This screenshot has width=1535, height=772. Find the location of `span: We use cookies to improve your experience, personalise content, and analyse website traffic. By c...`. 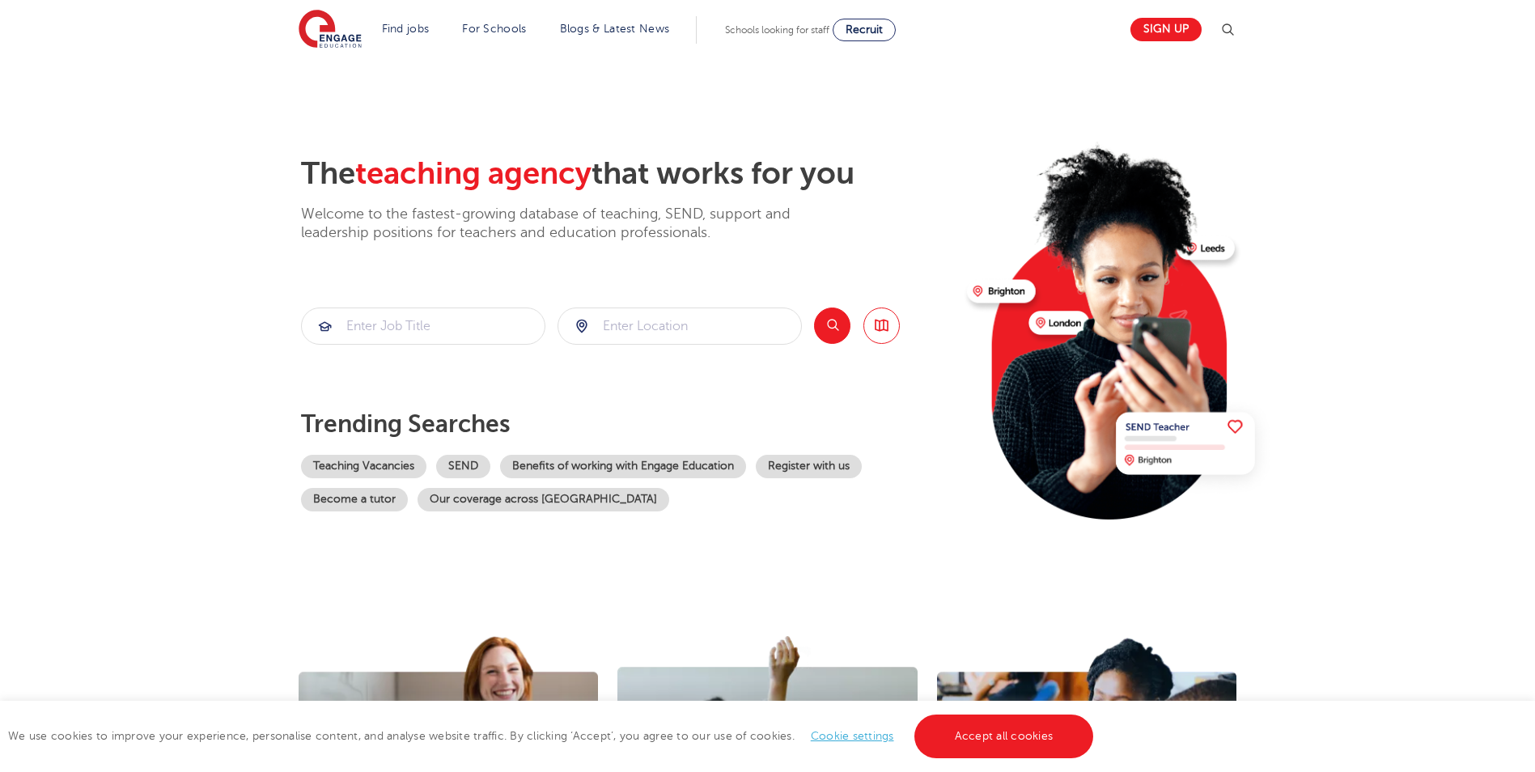

span: We use cookies to improve your experience, personalise content, and analyse website traffic. By c... is located at coordinates (553, 736).